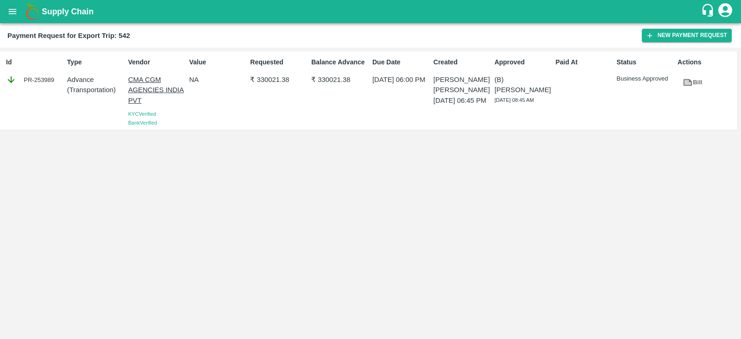  I want to click on div: PR-253989, so click(35, 80).